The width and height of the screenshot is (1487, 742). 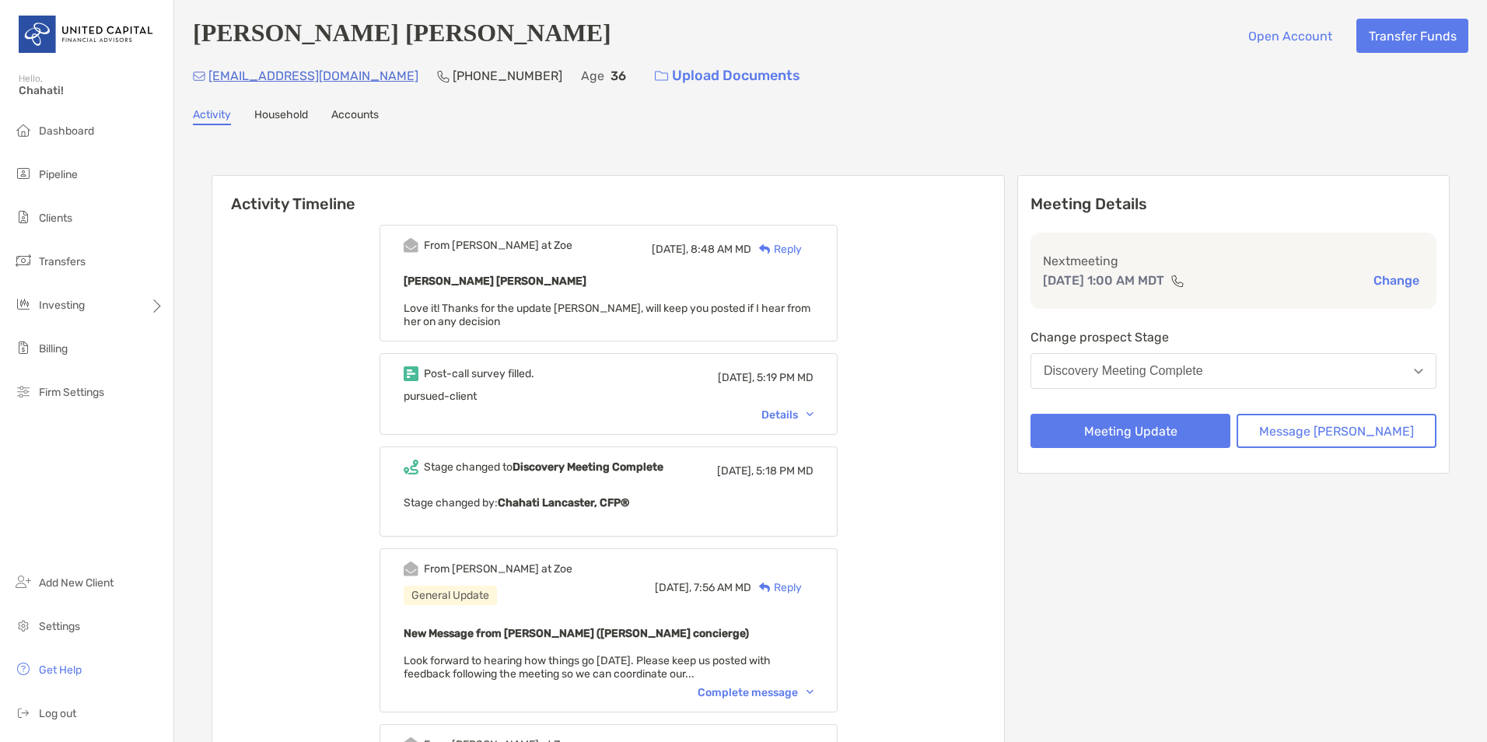 What do you see at coordinates (23, 217) in the screenshot?
I see `img: clients icon` at bounding box center [23, 217].